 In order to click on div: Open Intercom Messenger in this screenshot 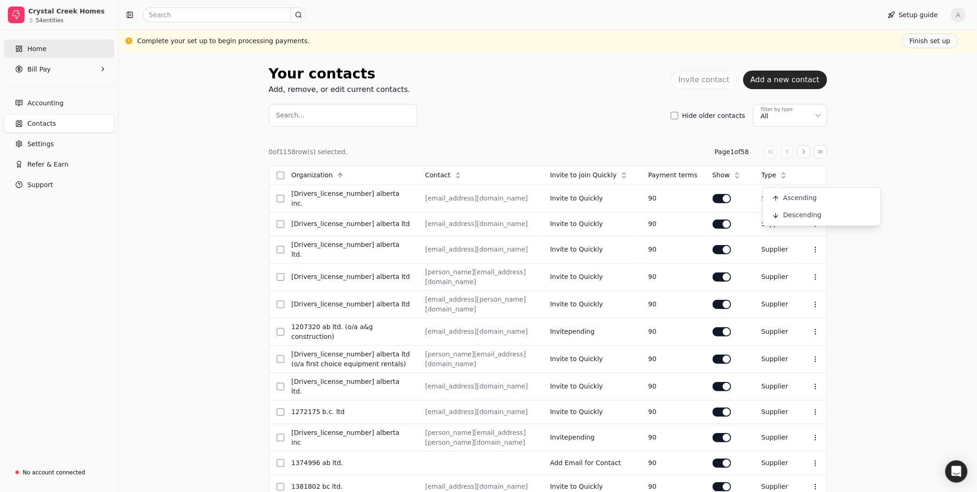, I will do `click(957, 471)`.